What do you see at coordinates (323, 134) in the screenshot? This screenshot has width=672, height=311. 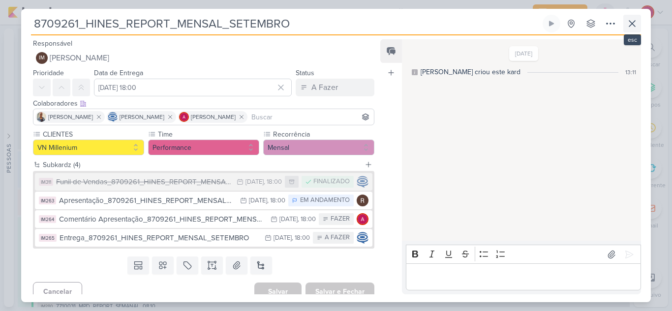 I see `label: Recorrência` at bounding box center [323, 134].